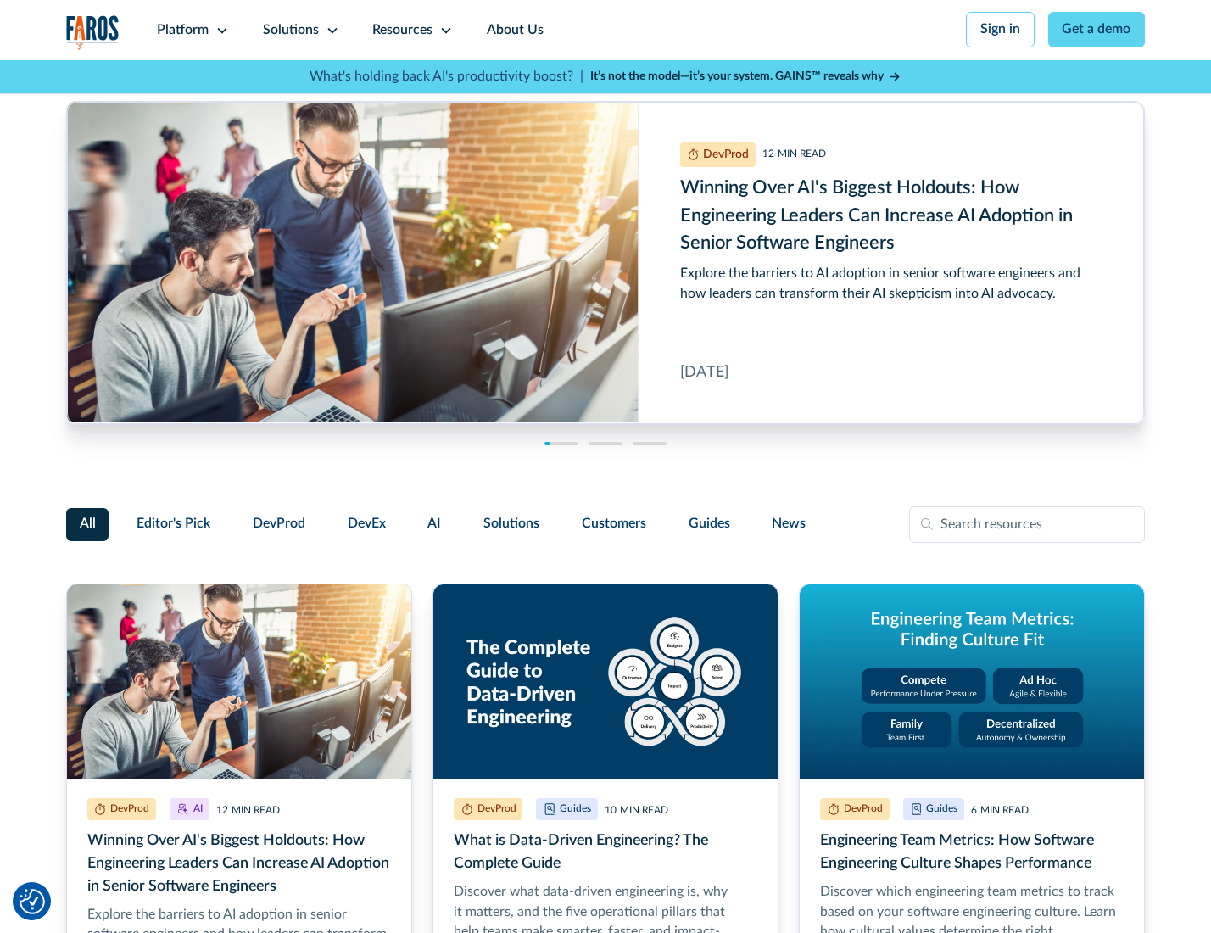  What do you see at coordinates (32, 902) in the screenshot?
I see `img: Revisit consent button` at bounding box center [32, 902].